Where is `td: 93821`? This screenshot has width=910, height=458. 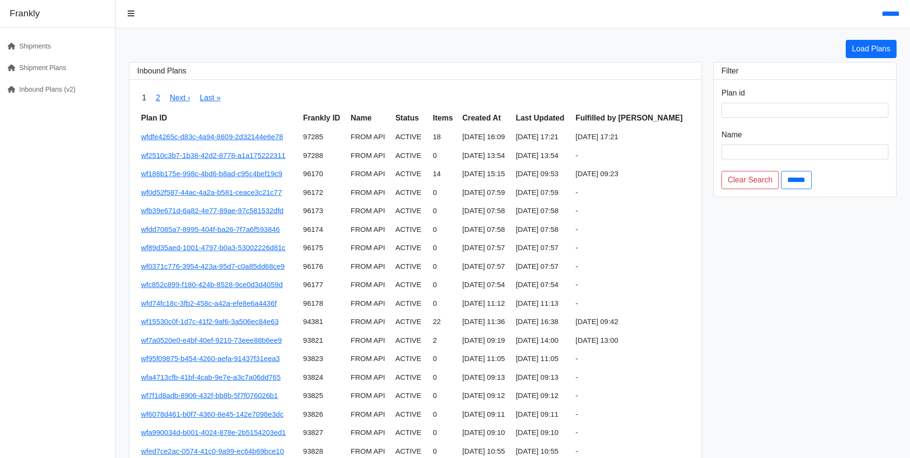 td: 93821 is located at coordinates (323, 340).